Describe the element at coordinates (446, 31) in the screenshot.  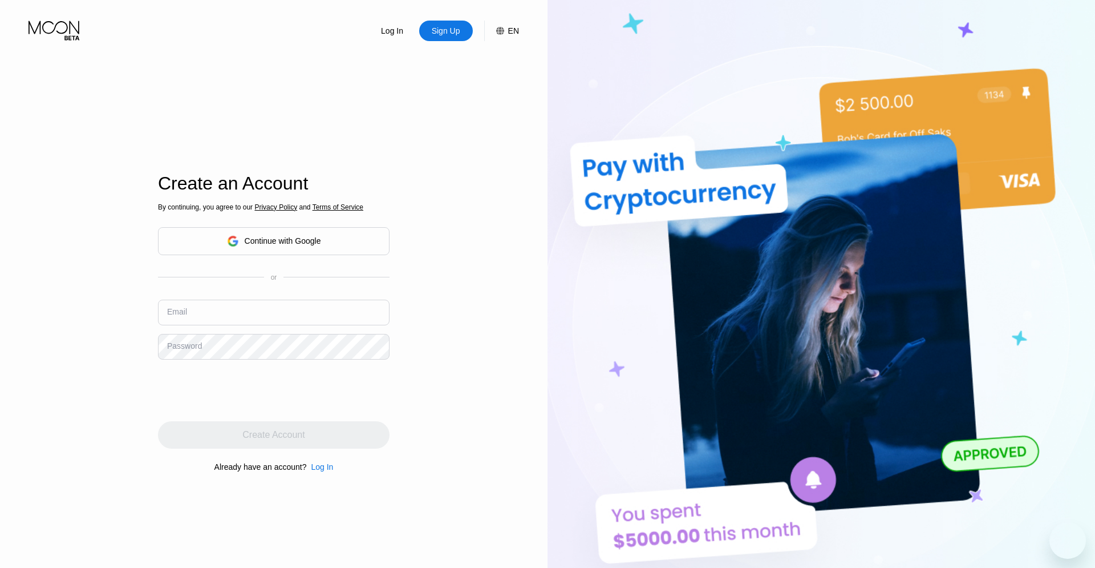
I see `div: Sign Up` at that location.